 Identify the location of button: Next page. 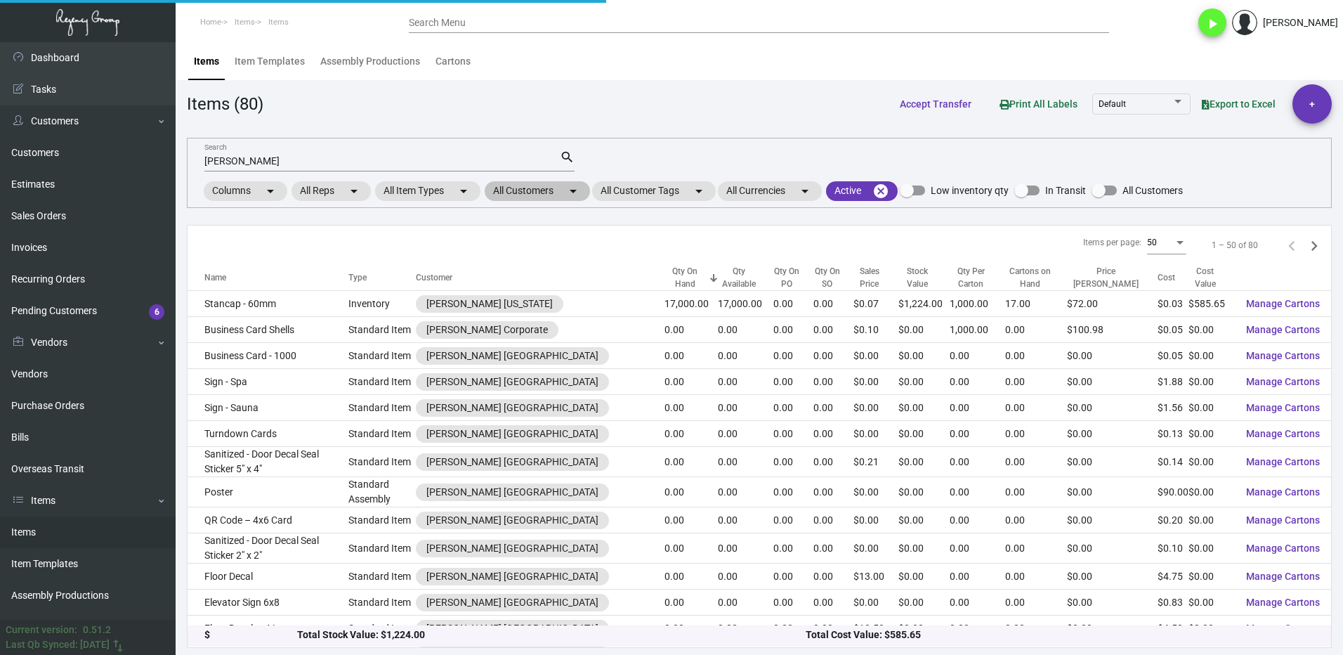
(1315, 245).